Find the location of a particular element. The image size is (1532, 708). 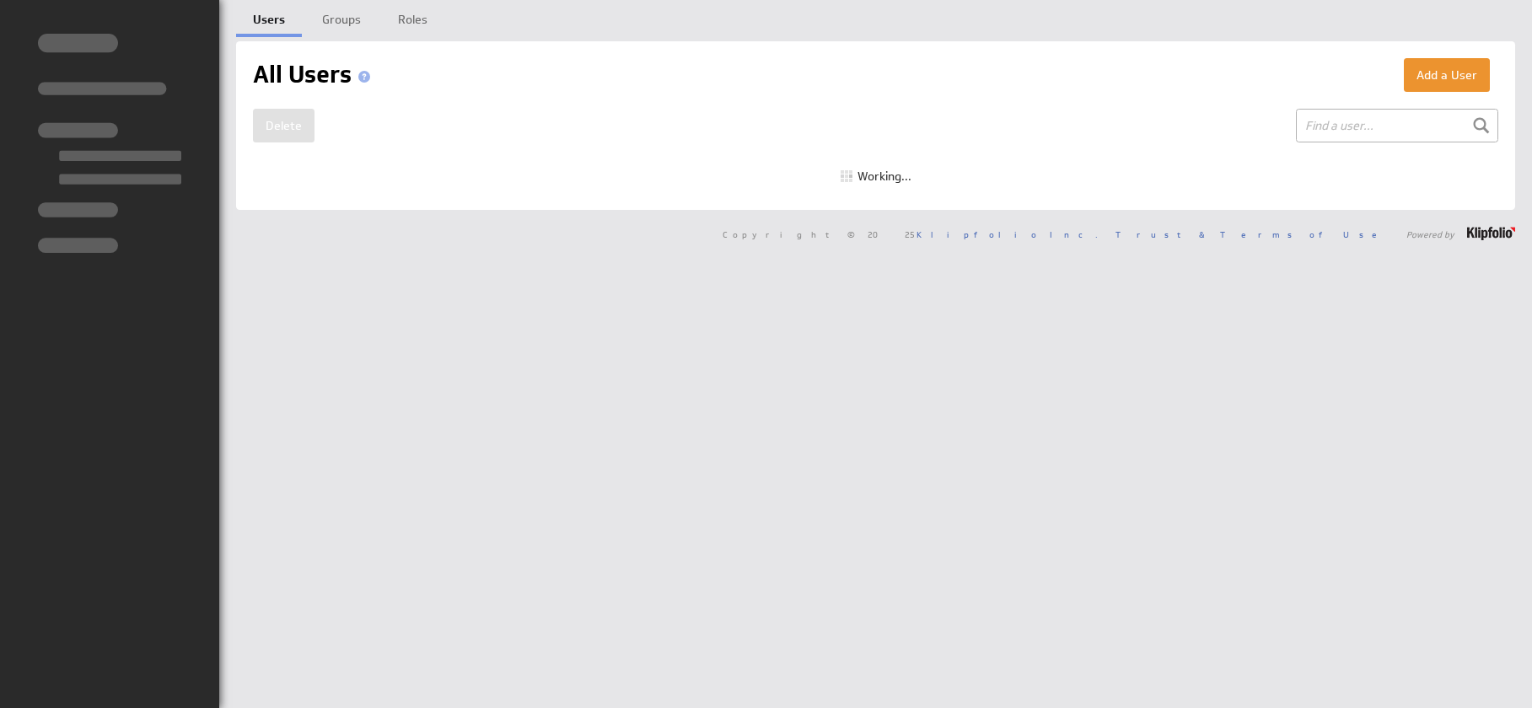

img: skeleton-sidenav.svg is located at coordinates (110, 143).